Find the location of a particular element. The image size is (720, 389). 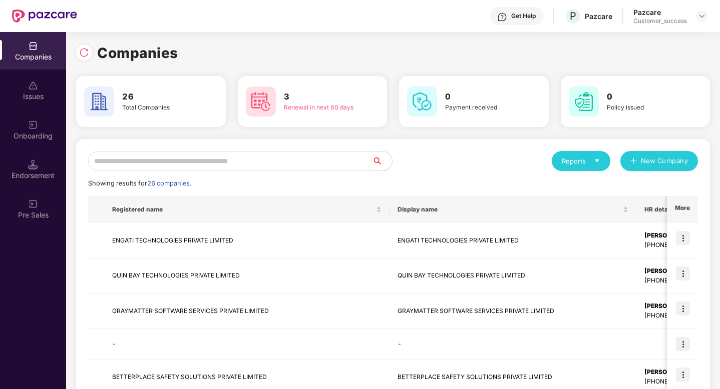

span: New Company is located at coordinates (664, 161).